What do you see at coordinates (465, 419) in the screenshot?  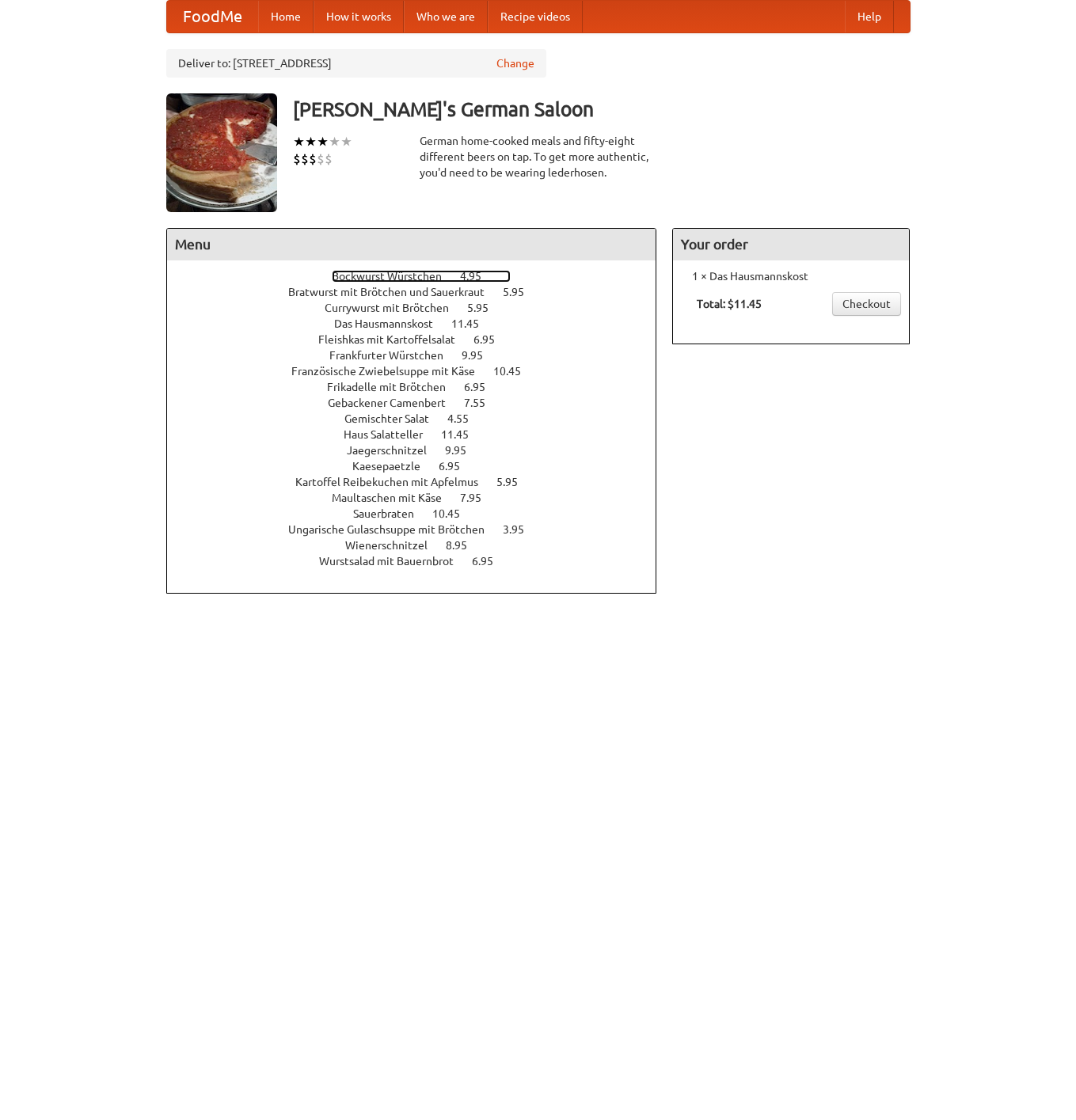 I see `span: 4.55` at bounding box center [465, 419].